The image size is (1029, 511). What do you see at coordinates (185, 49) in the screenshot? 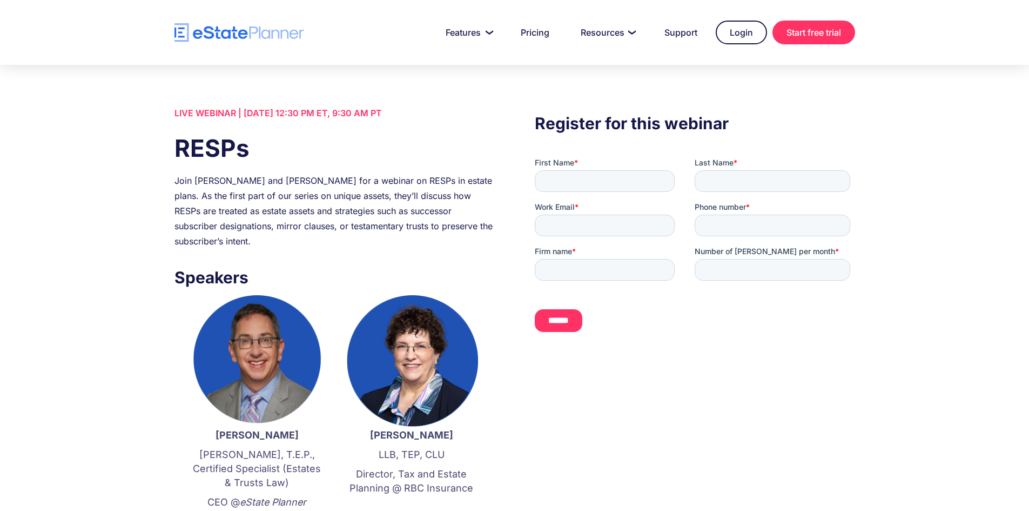
I see `span: Phone number` at bounding box center [185, 49].